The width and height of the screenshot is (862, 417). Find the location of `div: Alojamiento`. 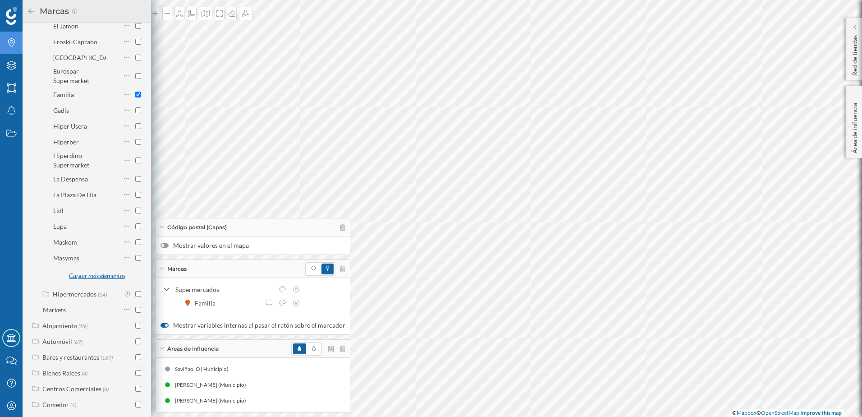

div: Alojamiento is located at coordinates (60, 325).